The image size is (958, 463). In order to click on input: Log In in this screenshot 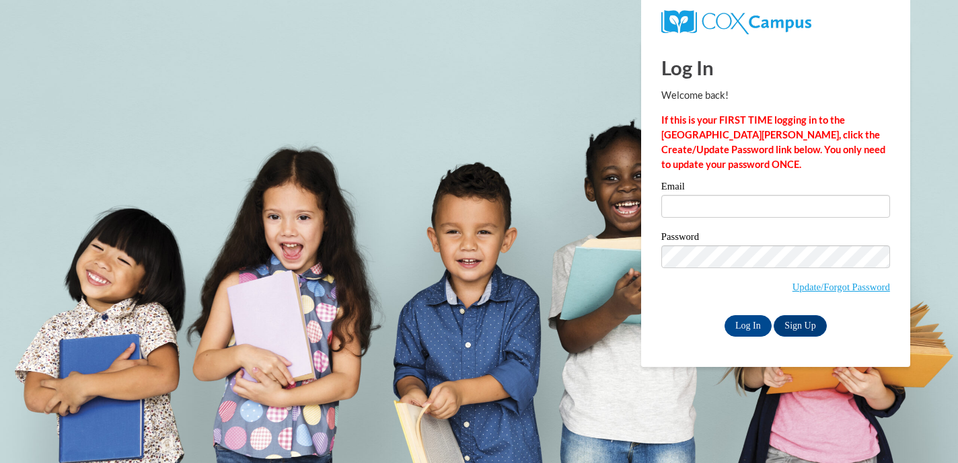, I will do `click(748, 326)`.